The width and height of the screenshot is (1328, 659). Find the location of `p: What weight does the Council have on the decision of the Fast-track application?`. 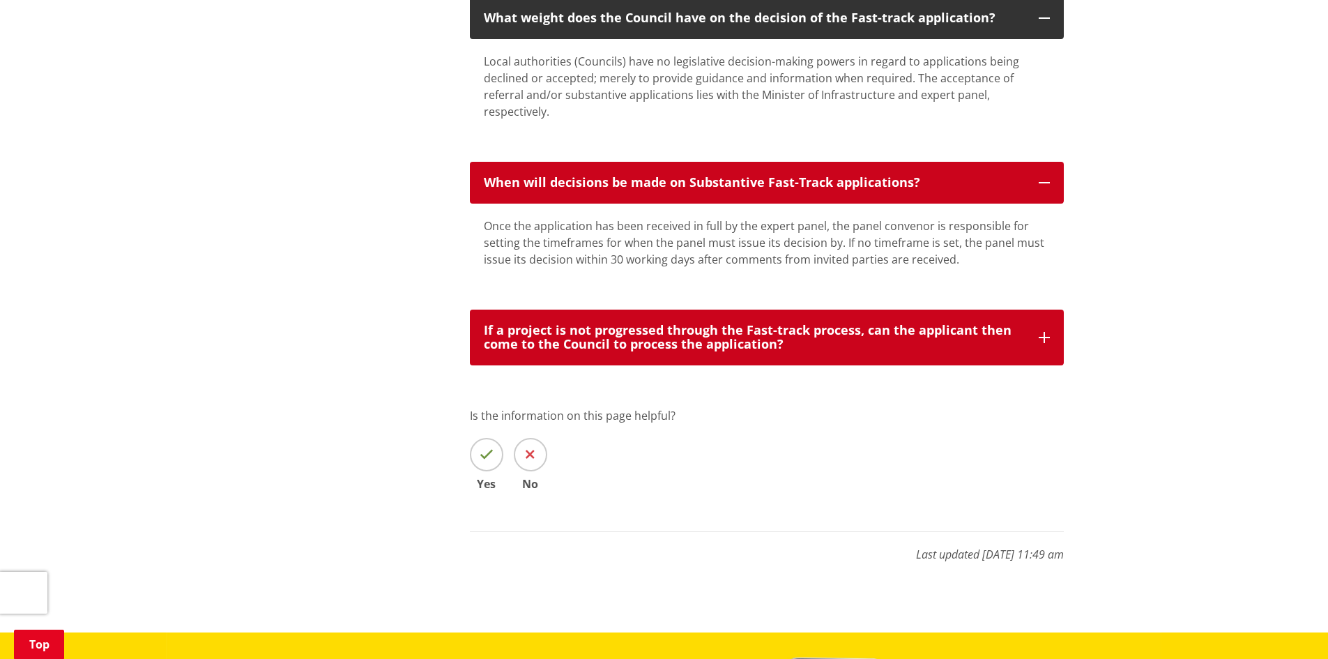

p: What weight does the Council have on the decision of the Fast-track application? is located at coordinates (754, 18).